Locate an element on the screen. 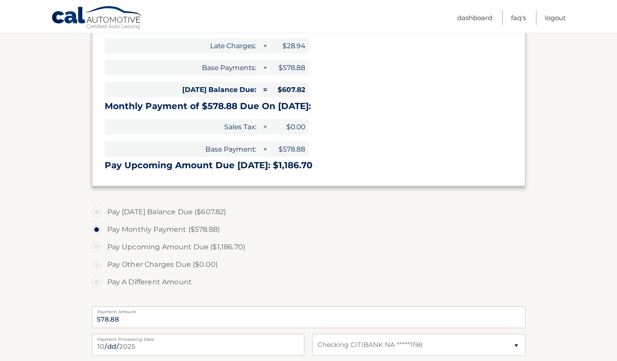 This screenshot has height=361, width=617. span: $0.00 is located at coordinates (289, 127).